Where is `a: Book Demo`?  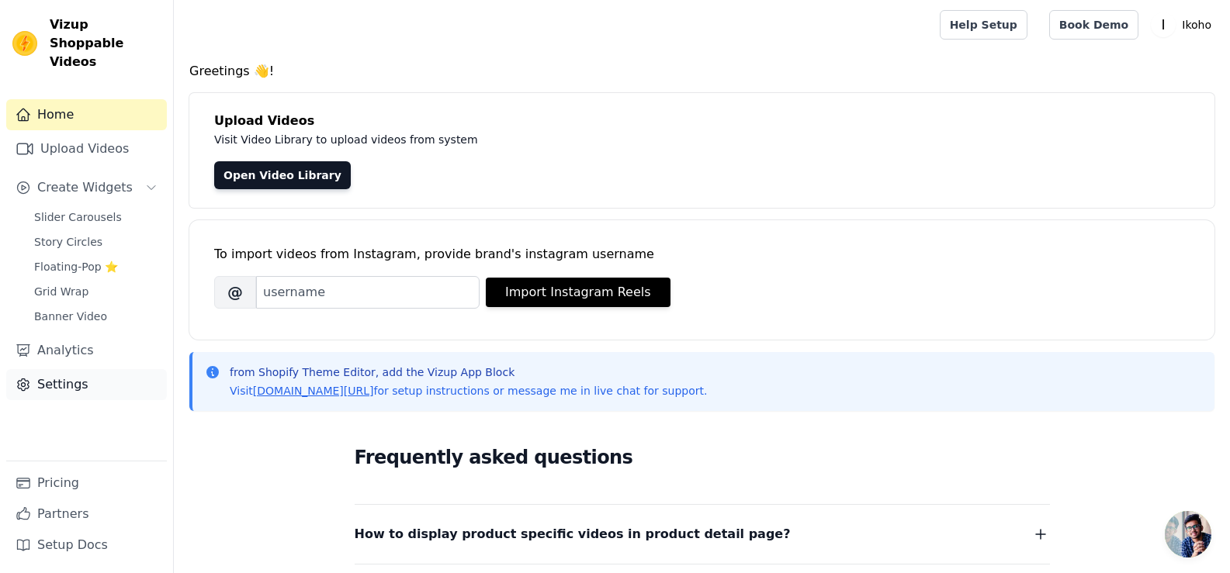
a: Book Demo is located at coordinates (1093, 25).